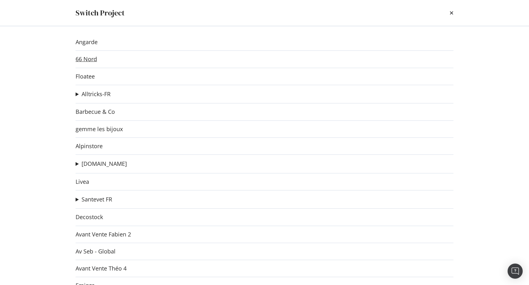  Describe the element at coordinates (99, 129) in the screenshot. I see `a: gemme les bijoux` at that location.